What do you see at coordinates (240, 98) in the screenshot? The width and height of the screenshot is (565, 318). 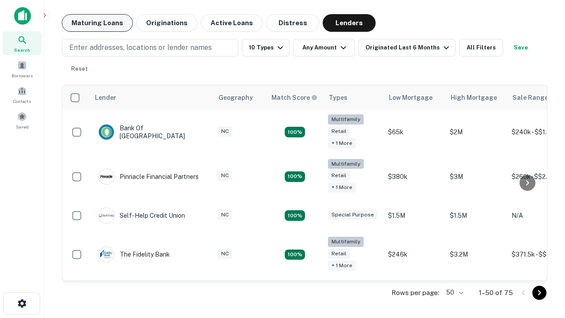 I see `th: Geography` at bounding box center [240, 98].